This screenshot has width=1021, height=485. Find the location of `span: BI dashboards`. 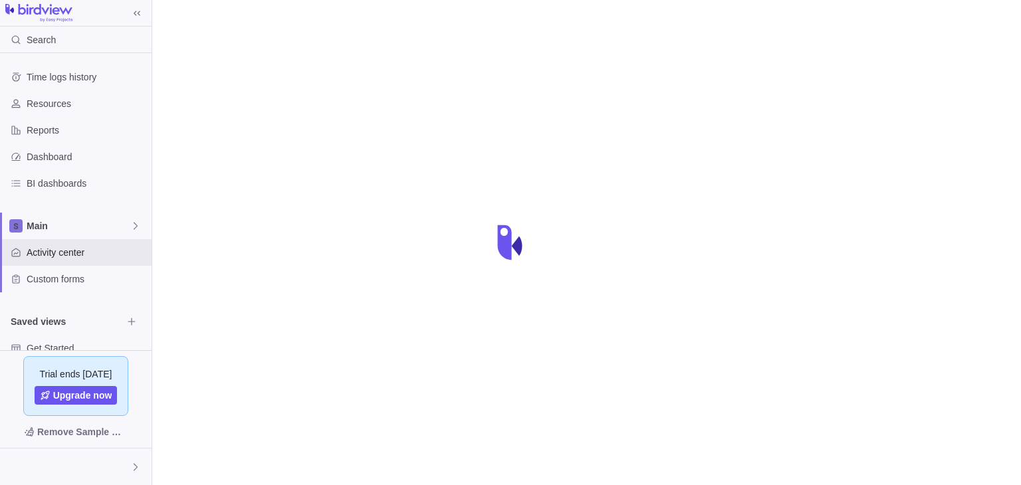

span: BI dashboards is located at coordinates (86, 183).